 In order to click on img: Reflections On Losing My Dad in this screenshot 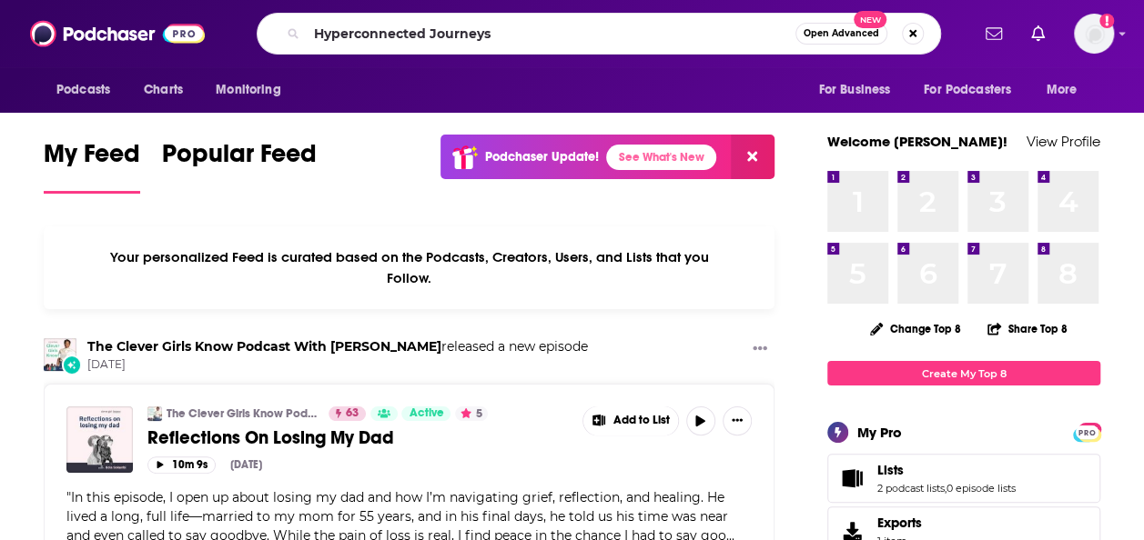, I will do `click(99, 439)`.